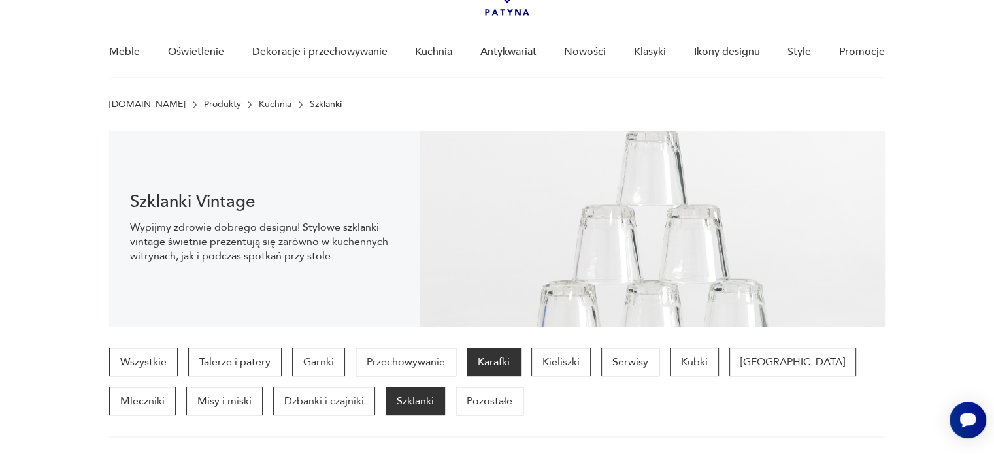  Describe the element at coordinates (318, 362) in the screenshot. I see `p: Garnki` at that location.